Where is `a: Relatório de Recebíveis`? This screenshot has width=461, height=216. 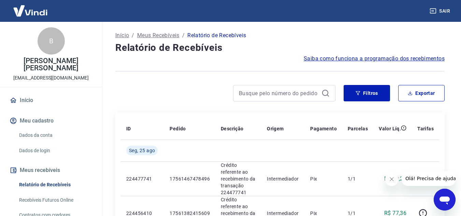 a: Relatório de Recebíveis is located at coordinates (55, 185).